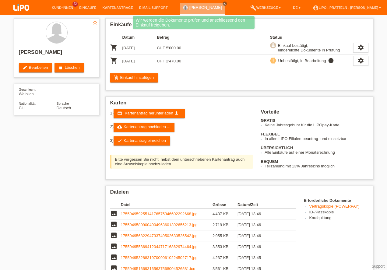  I want to click on li: Kaufquittung, so click(339, 218).